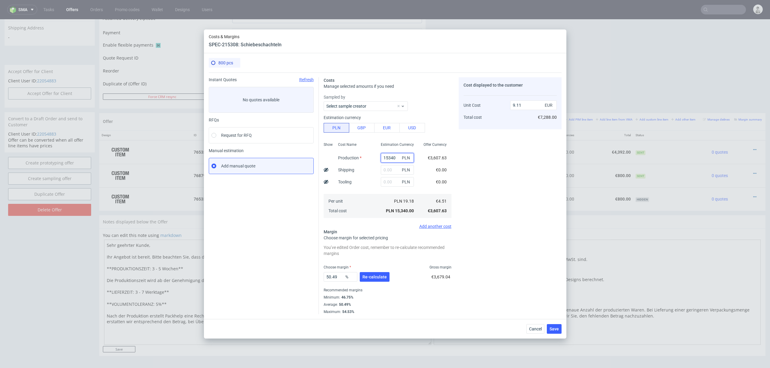 Image resolution: width=770 pixels, height=368 pixels. What do you see at coordinates (535, 329) in the screenshot?
I see `span: Cancel` at bounding box center [535, 329].